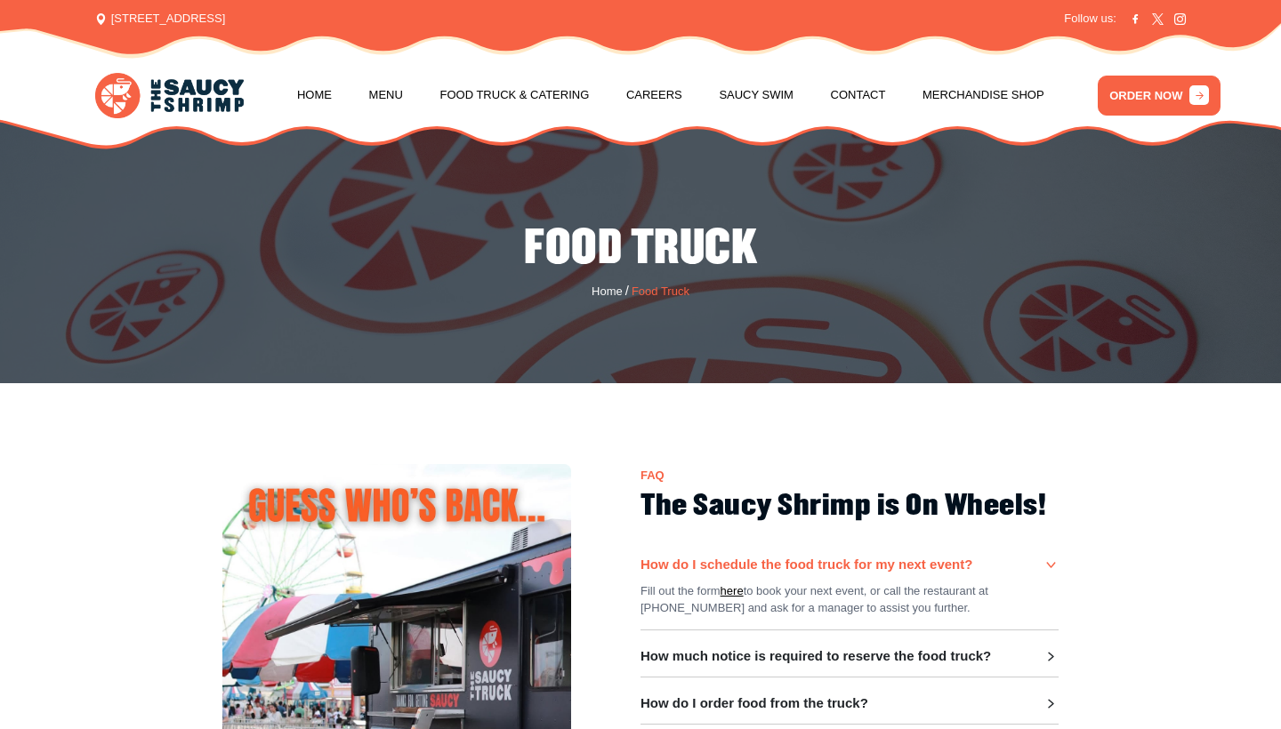  Describe the element at coordinates (386, 95) in the screenshot. I see `a: Menu` at that location.